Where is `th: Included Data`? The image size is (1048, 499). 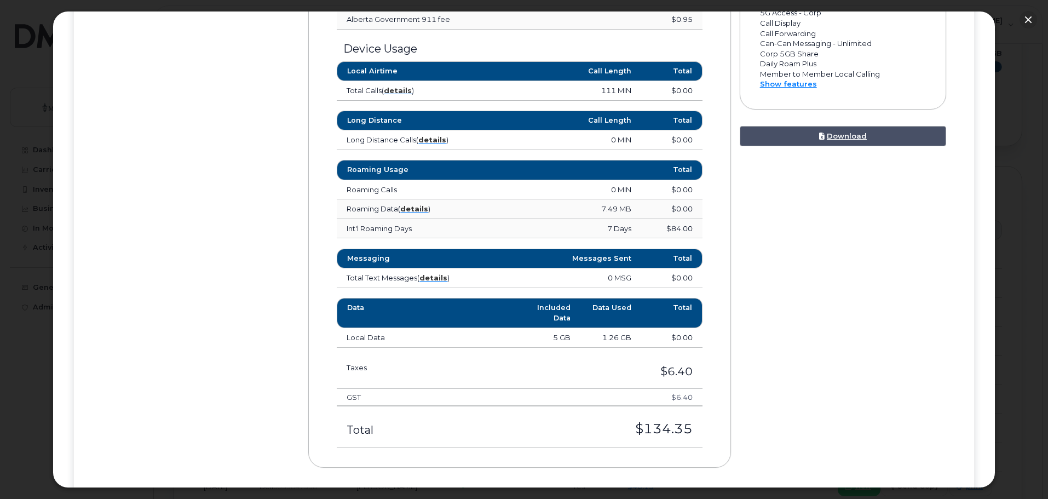 th: Included Data is located at coordinates (550, 313).